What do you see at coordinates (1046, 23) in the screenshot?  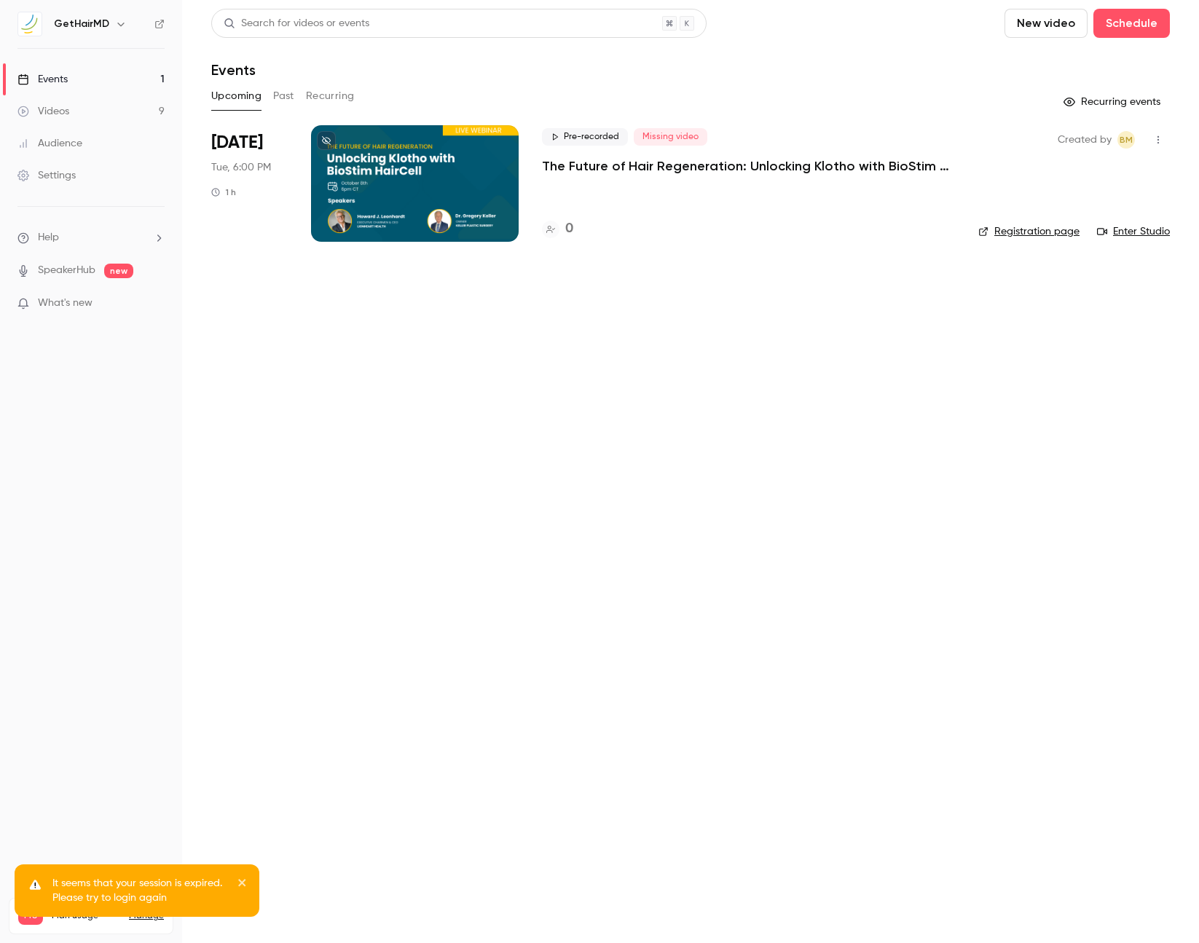 I see `button: New video` at bounding box center [1046, 23].